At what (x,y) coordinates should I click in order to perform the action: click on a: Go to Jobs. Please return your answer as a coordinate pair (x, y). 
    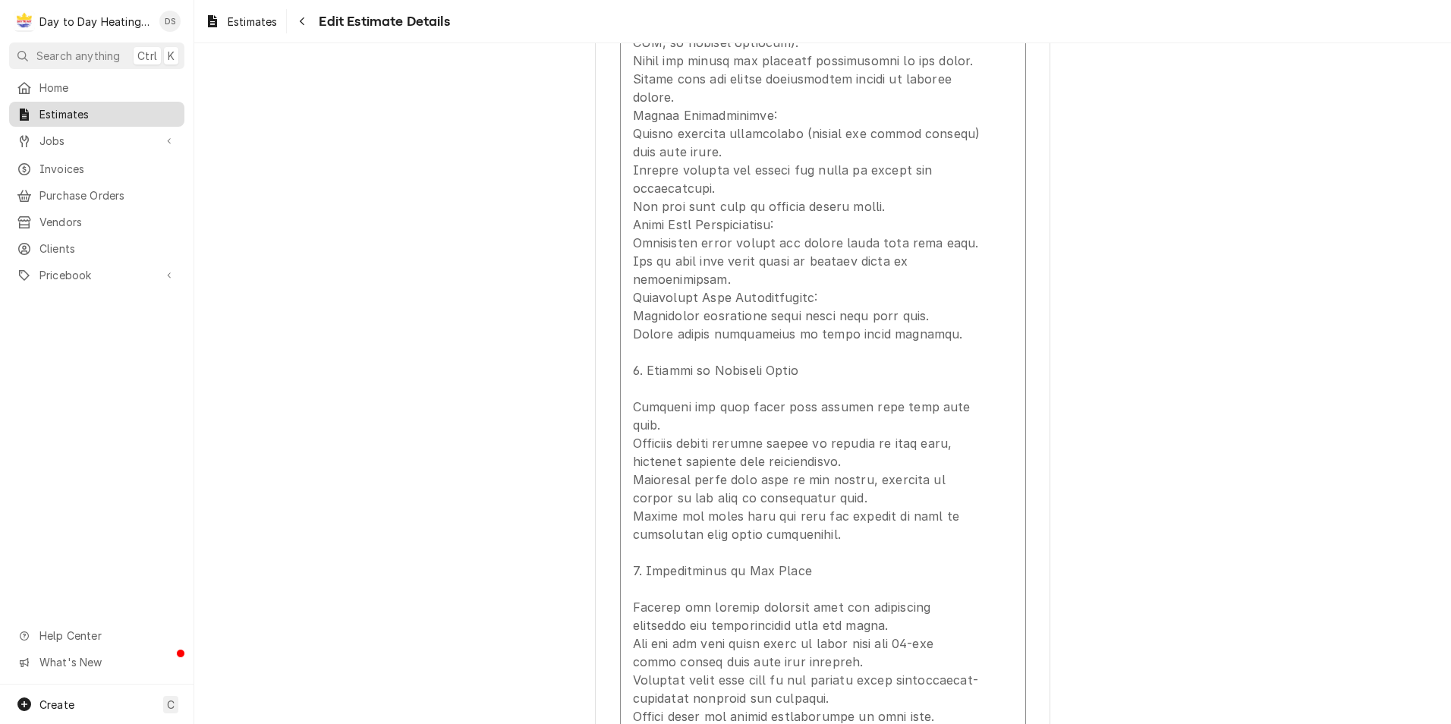
    Looking at the image, I should click on (96, 140).